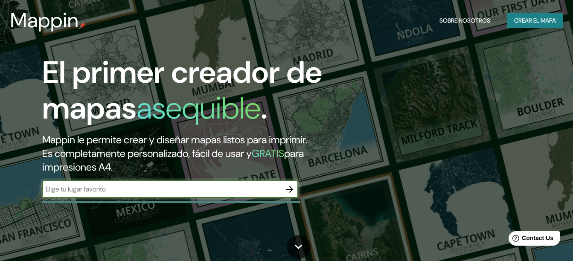  I want to click on h1: El primer creador de mapas ., so click(185, 94).